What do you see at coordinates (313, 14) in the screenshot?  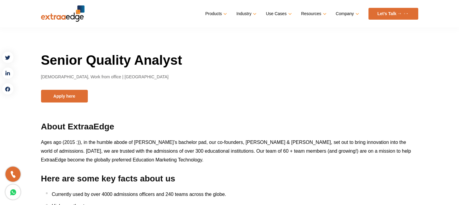 I see `a: Resources` at bounding box center [313, 14].